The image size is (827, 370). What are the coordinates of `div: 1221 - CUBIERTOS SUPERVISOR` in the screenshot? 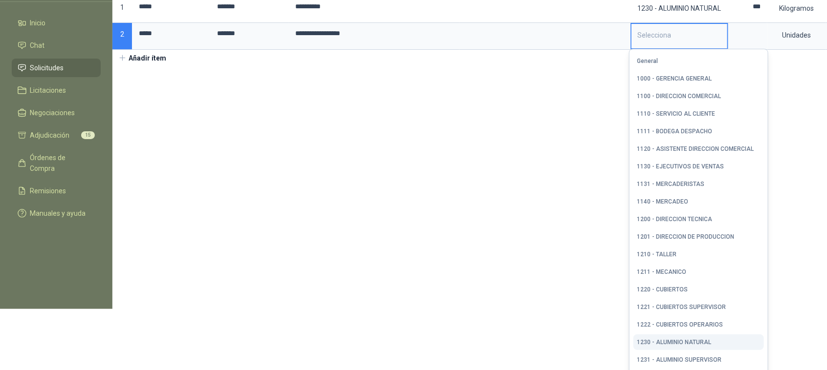 It's located at (682, 307).